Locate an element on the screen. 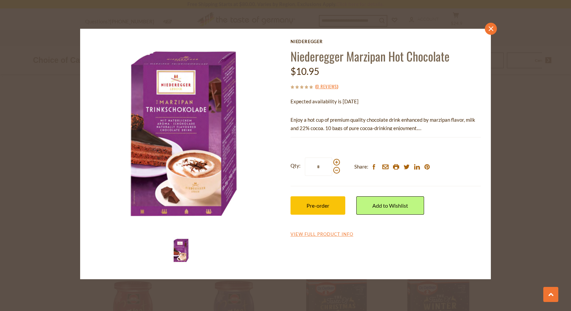  a: 0 Reviews is located at coordinates (327, 86).